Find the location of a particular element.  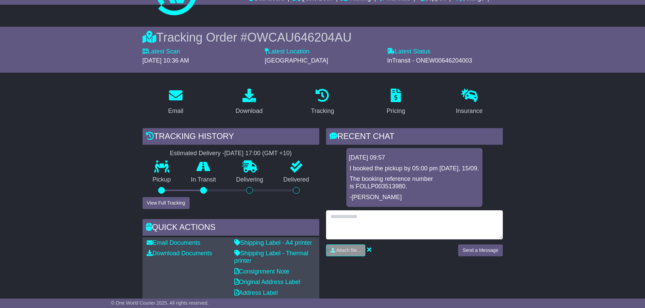

a: Pricing is located at coordinates (396, 102).